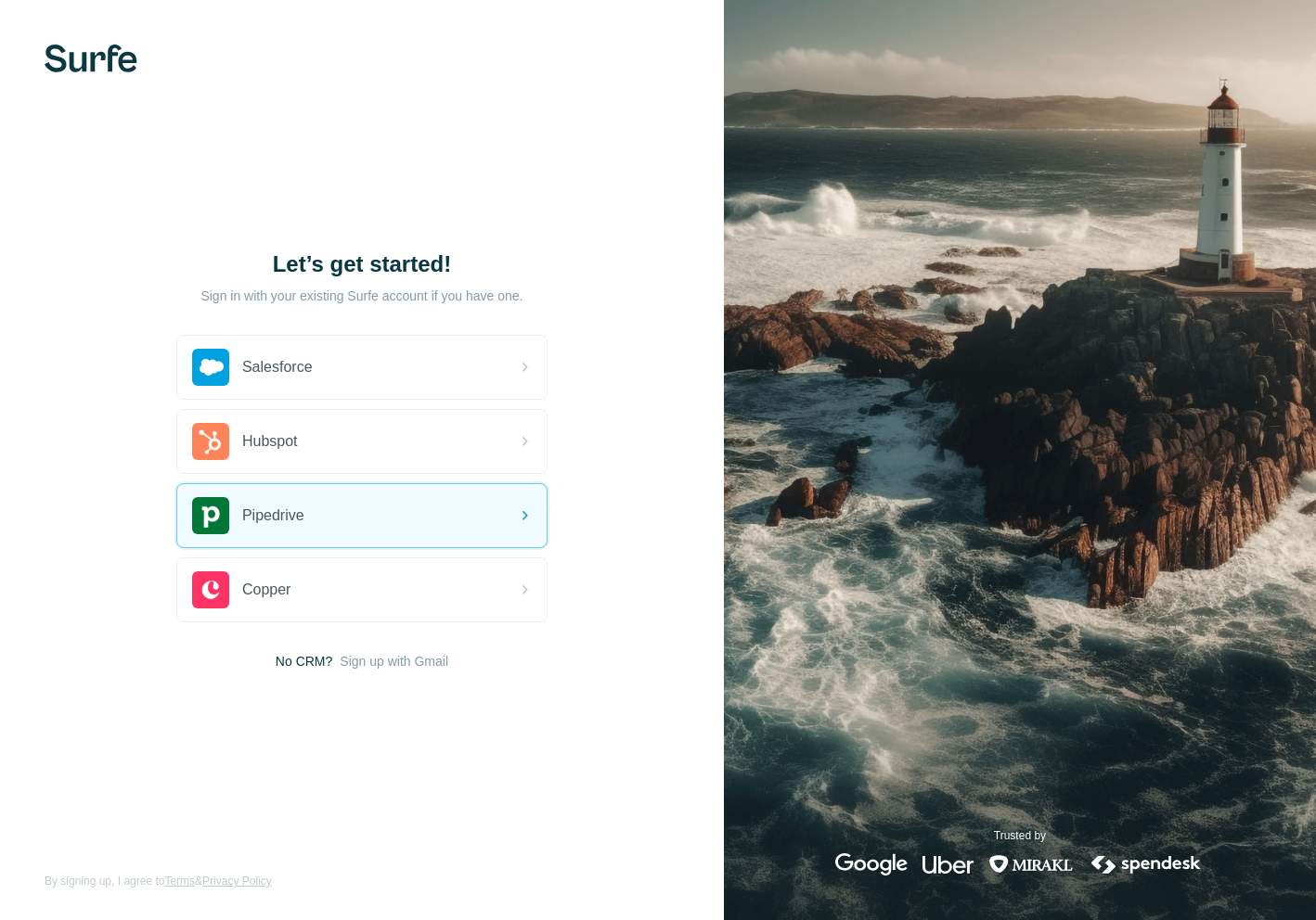 The image size is (1316, 920). What do you see at coordinates (394, 661) in the screenshot?
I see `span: Sign up with Gmail` at bounding box center [394, 661].